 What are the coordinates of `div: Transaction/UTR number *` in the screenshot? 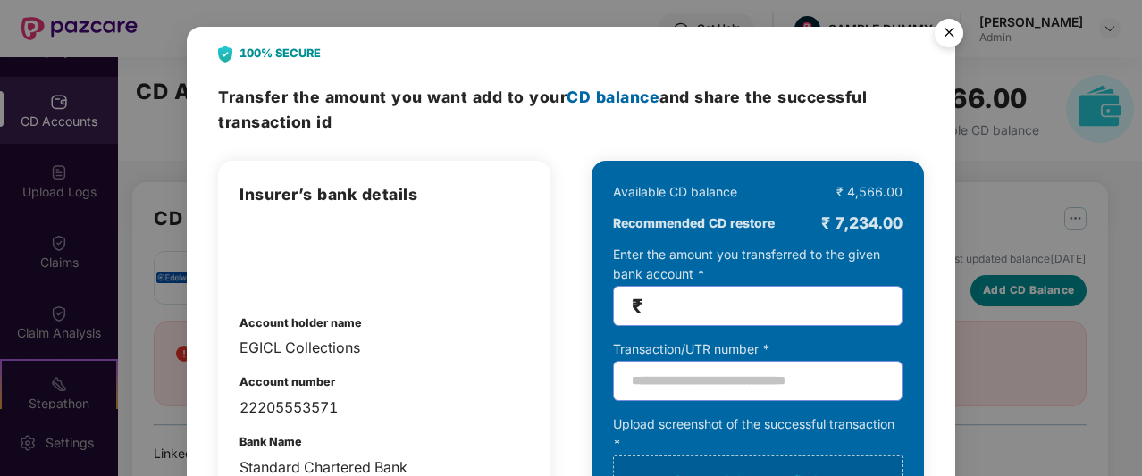 It's located at (758, 349).